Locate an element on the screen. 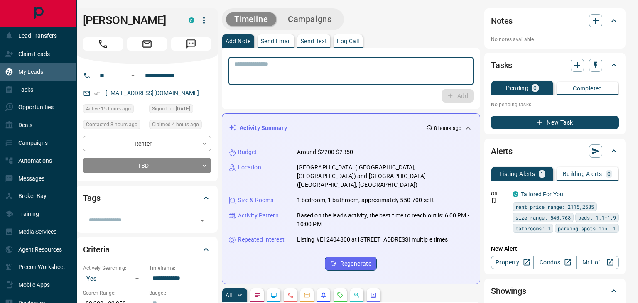 This screenshot has width=638, height=303. span: parking spots min: 1 is located at coordinates (587, 229).